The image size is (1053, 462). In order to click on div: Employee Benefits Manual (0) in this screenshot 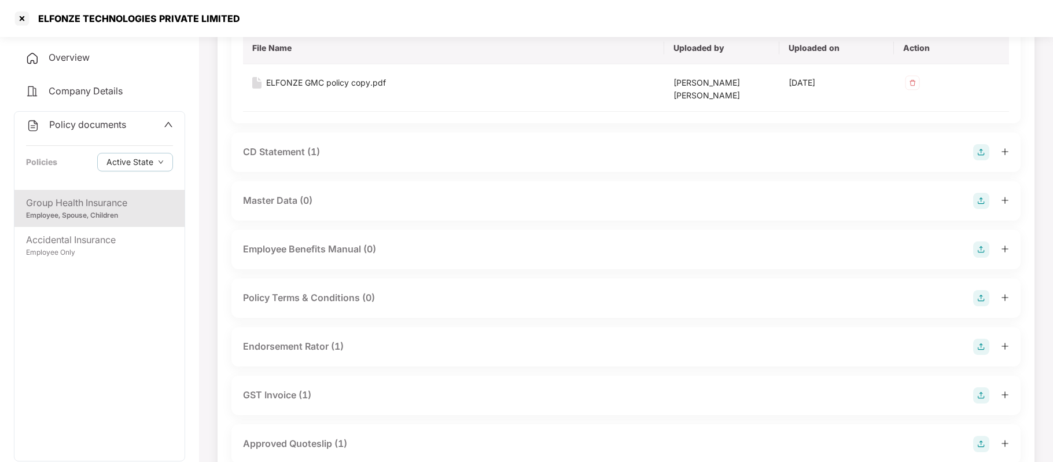, I will do `click(310, 249)`.